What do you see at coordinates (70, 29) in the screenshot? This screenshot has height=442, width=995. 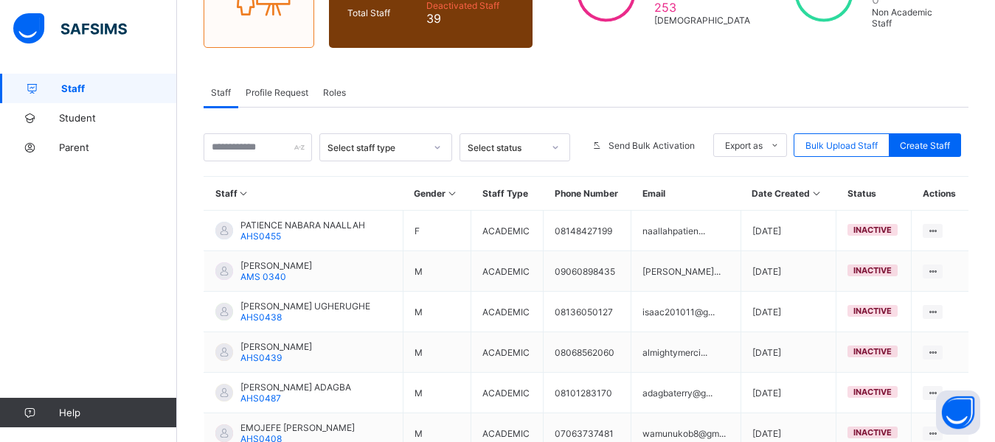 I see `img: safsims` at bounding box center [70, 29].